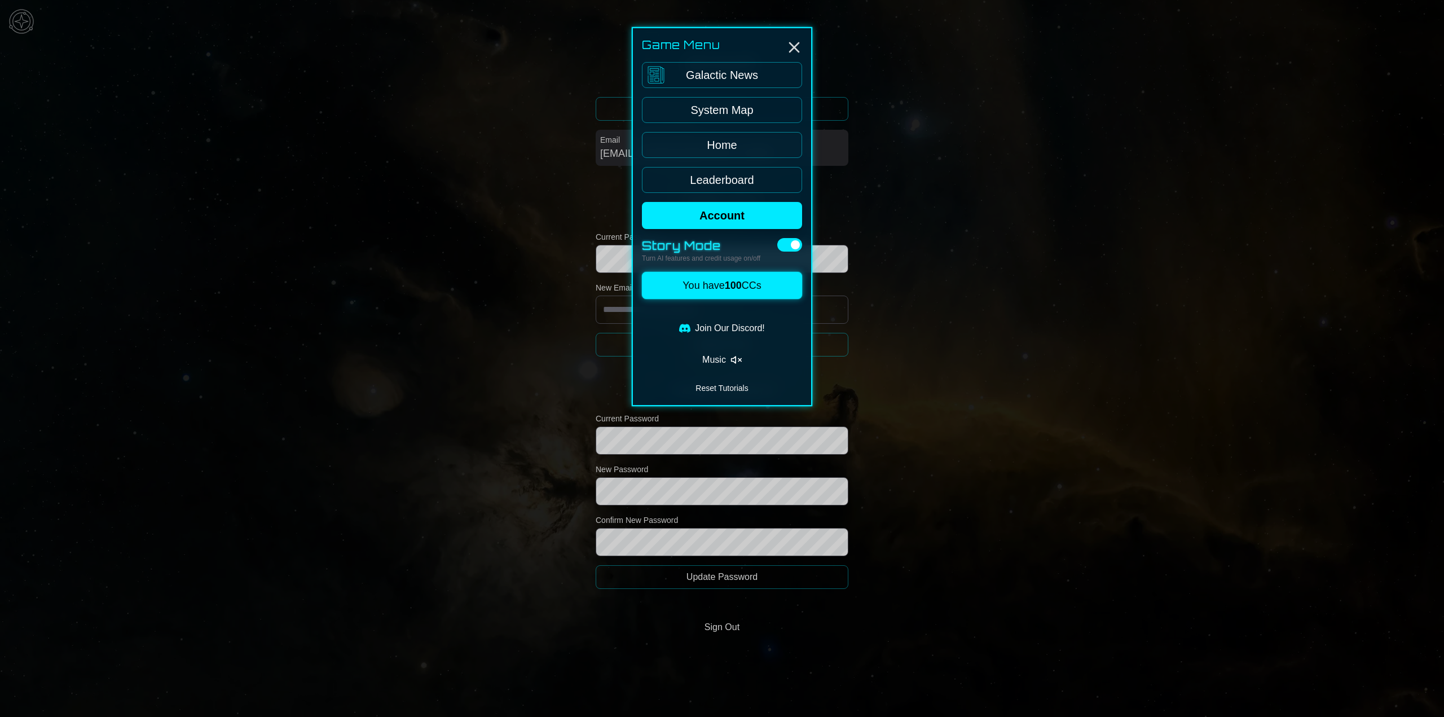 The image size is (1444, 717). What do you see at coordinates (733, 285) in the screenshot?
I see `span: 100` at bounding box center [733, 285].